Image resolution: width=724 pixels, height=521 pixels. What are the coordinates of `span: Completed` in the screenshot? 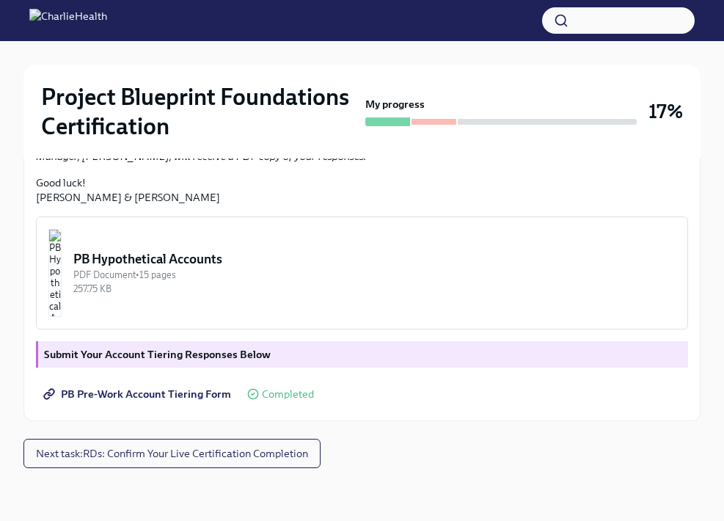 It's located at (288, 394).